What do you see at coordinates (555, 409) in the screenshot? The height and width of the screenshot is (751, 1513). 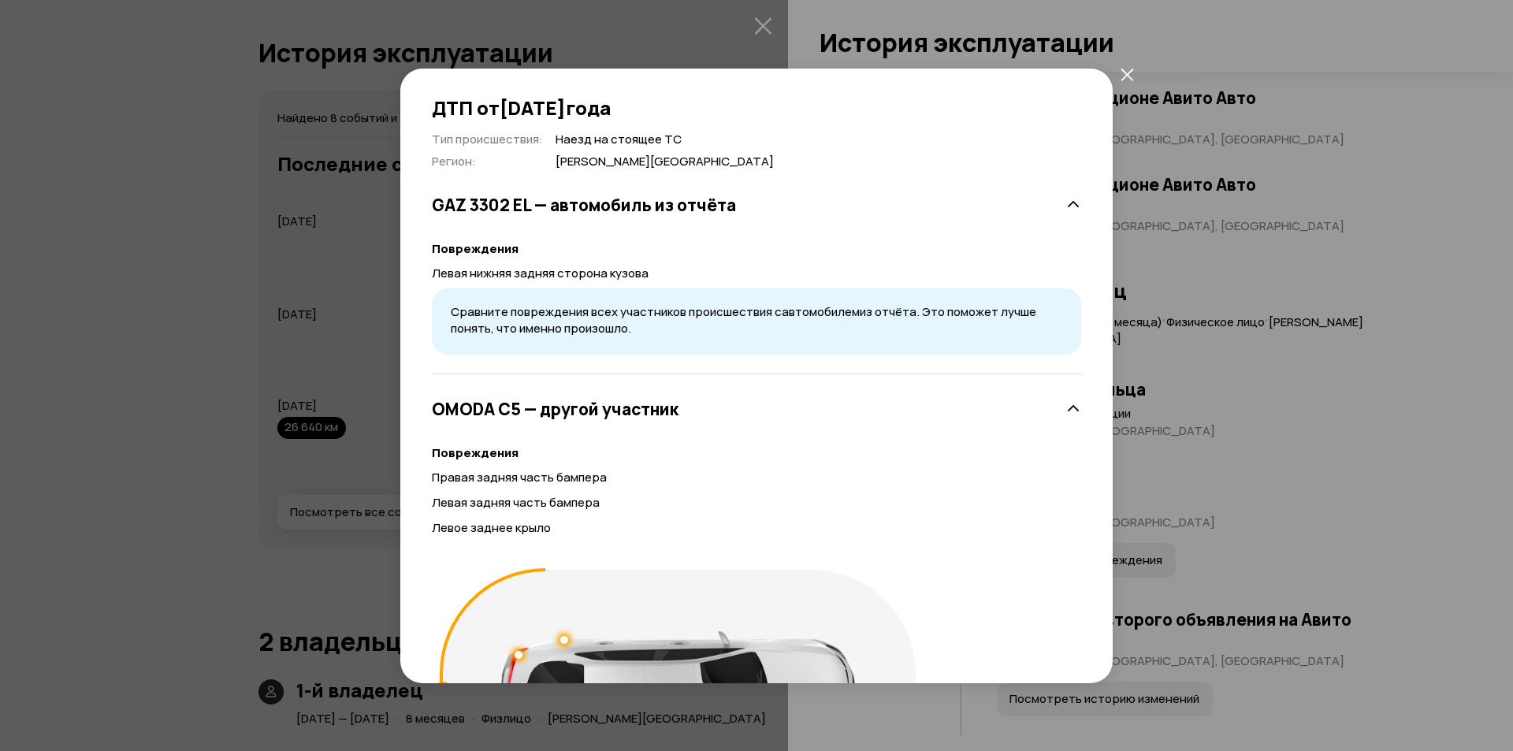 I see `h3: OMODA C5 — другой участник` at bounding box center [555, 409].